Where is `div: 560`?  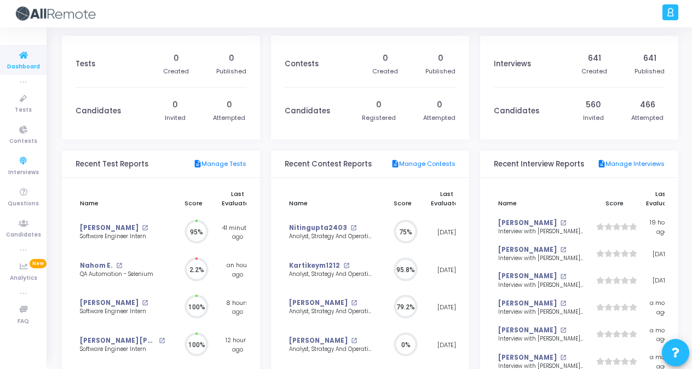 div: 560 is located at coordinates (594, 105).